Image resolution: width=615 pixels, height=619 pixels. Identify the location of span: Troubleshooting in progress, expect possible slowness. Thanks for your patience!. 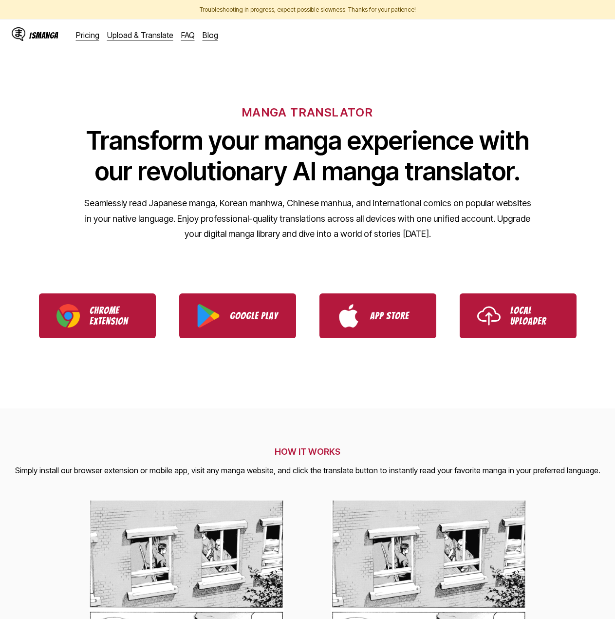
(308, 9).